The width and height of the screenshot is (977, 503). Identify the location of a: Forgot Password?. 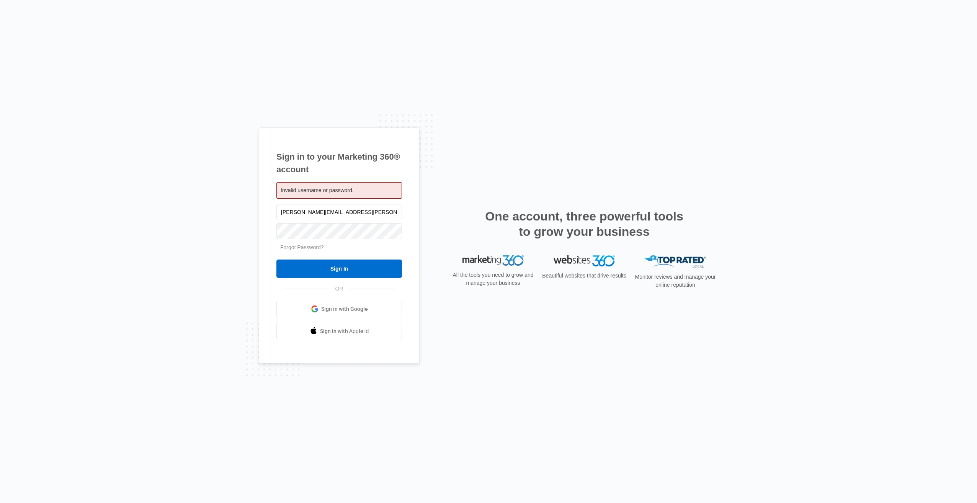
(302, 247).